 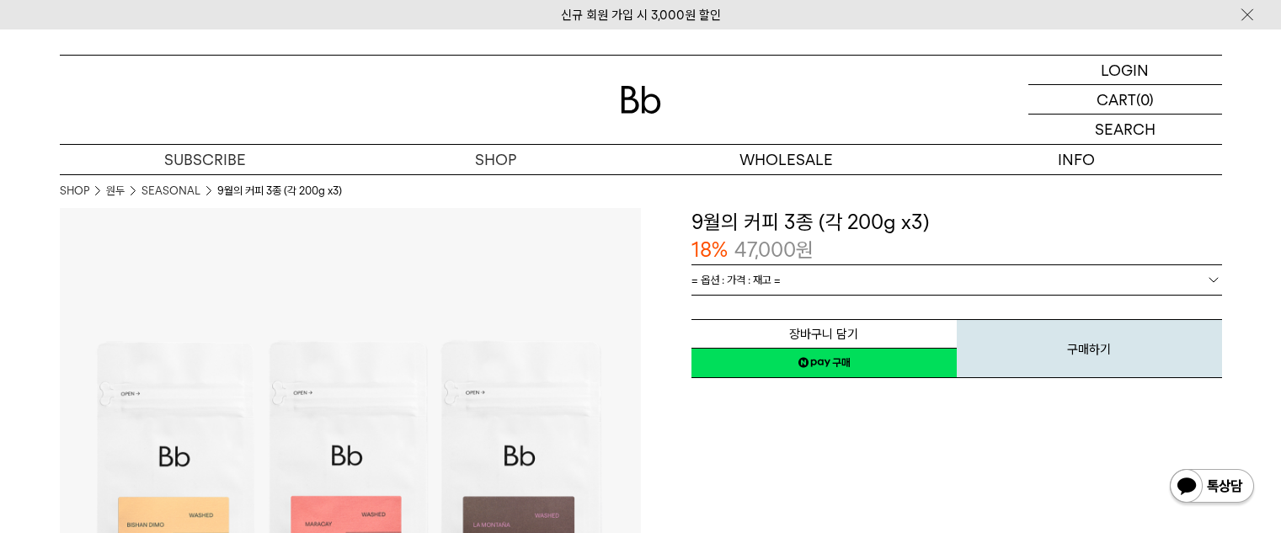 What do you see at coordinates (786, 159) in the screenshot?
I see `p: WHOLESALE` at bounding box center [786, 159].